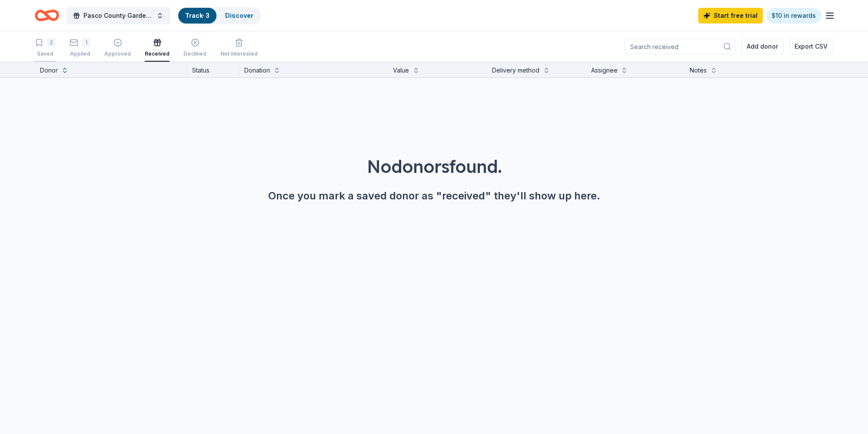  What do you see at coordinates (197, 15) in the screenshot?
I see `a: Track· 3` at bounding box center [197, 15].